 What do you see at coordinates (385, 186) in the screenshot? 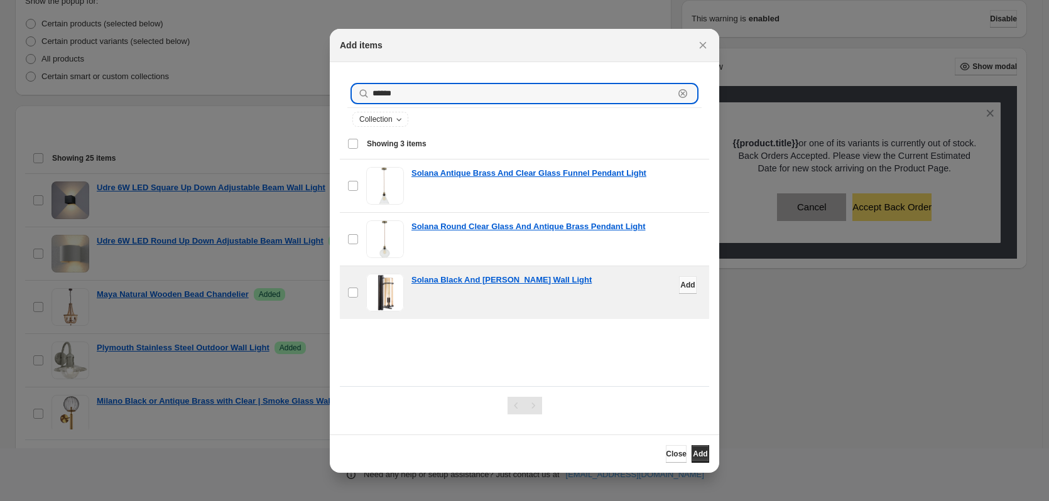
I see `img: Solana Antique Brass And Clear Glass Funnel Pendant Light` at bounding box center [385, 186].